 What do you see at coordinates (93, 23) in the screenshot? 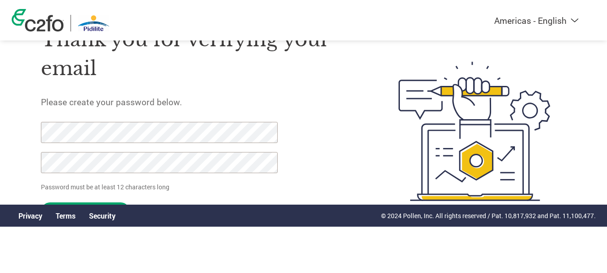
I see `img: Pidilite Industries` at bounding box center [93, 23].